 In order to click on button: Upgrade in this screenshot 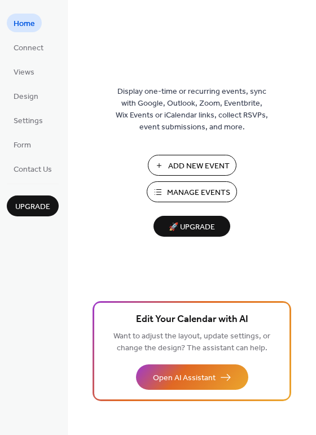, I will do `click(33, 205)`.